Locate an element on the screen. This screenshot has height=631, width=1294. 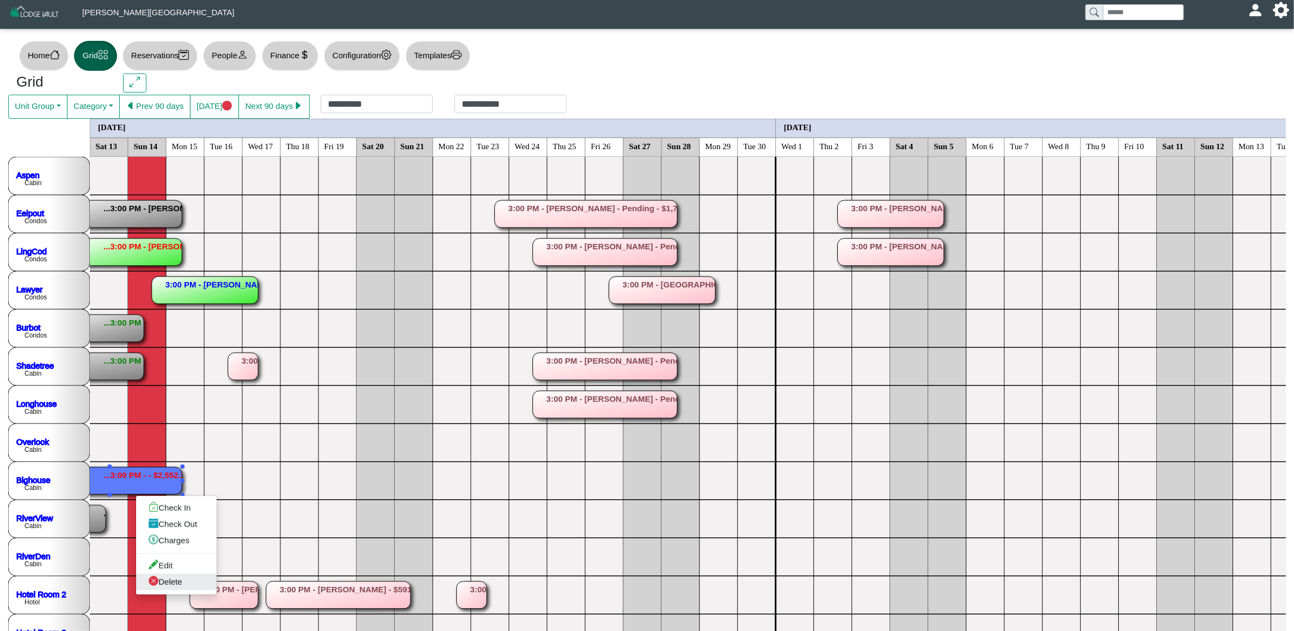
svg: person is located at coordinates (242, 54).